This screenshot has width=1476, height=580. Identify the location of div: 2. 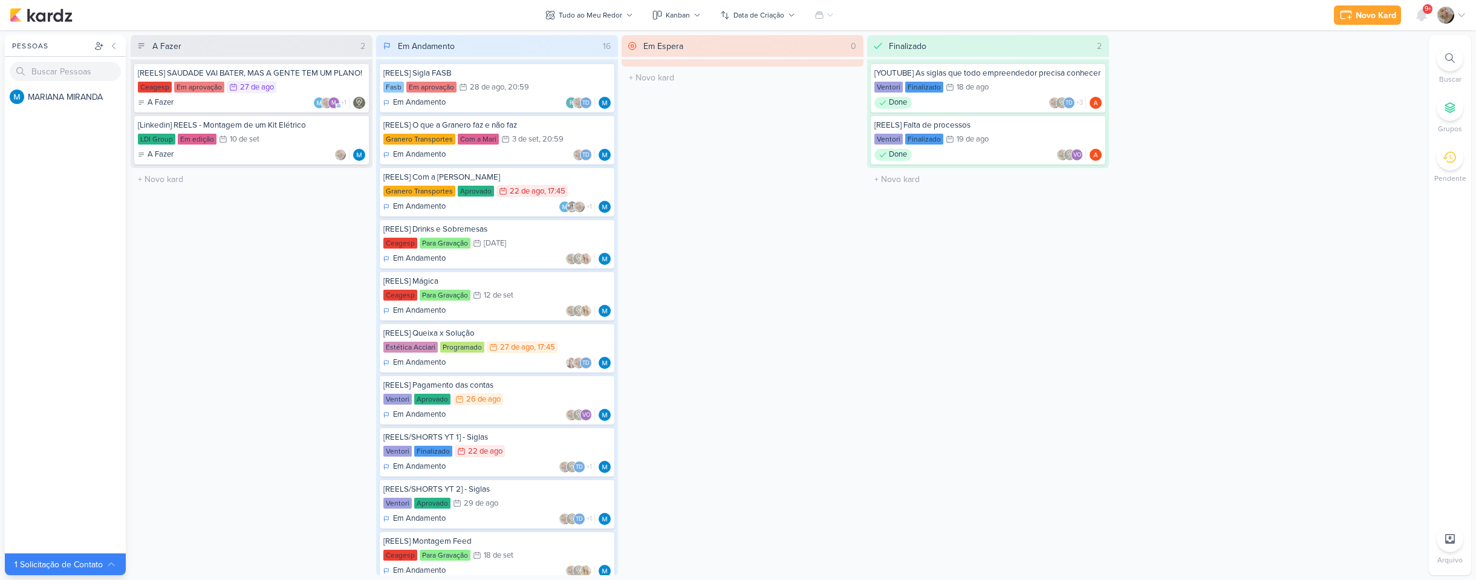
(1099, 46).